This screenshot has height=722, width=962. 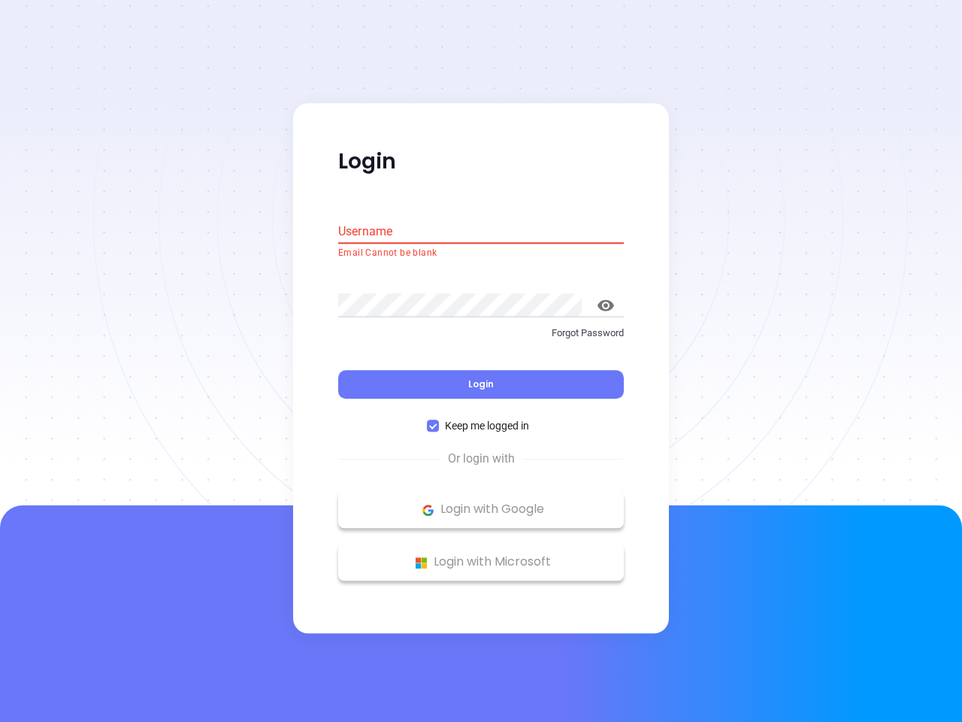 I want to click on button: Google Logo Login with Google, so click(x=481, y=510).